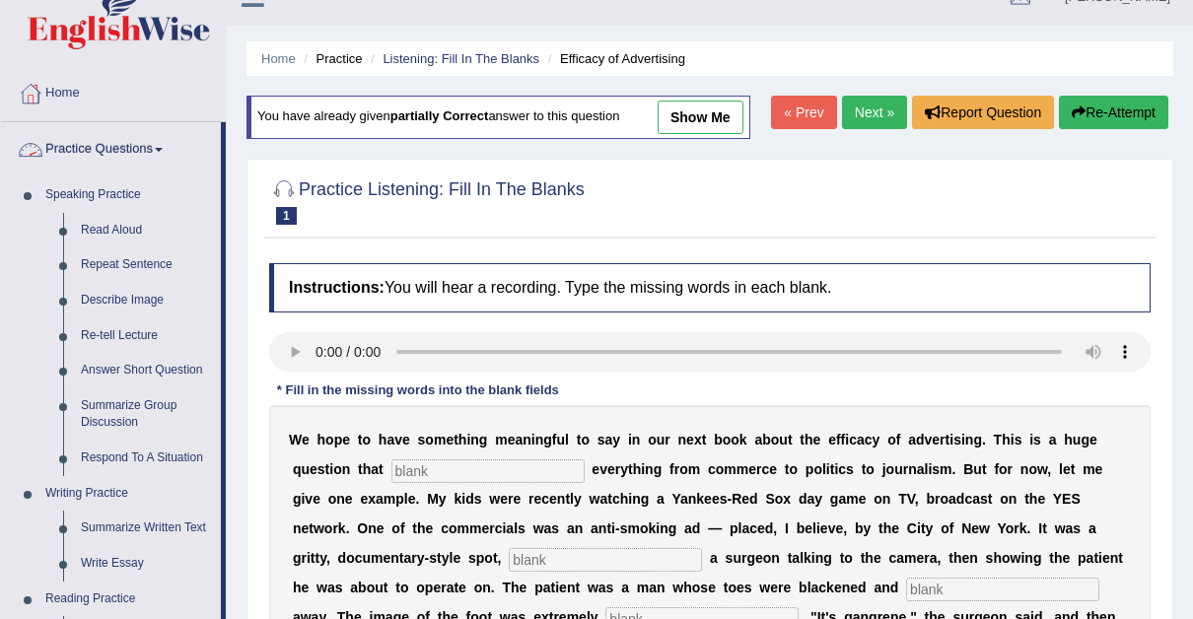 This screenshot has width=1193, height=619. I want to click on b: k, so click(744, 440).